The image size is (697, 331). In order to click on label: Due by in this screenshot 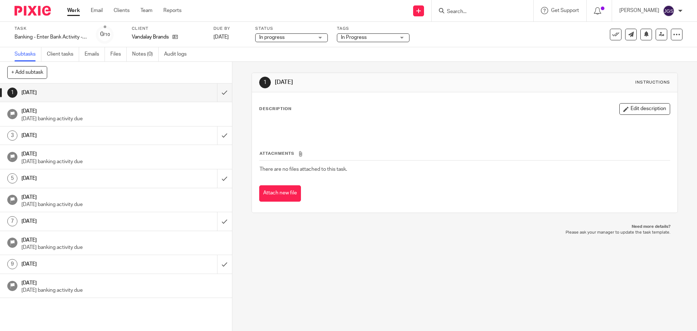, I will do `click(230, 29)`.